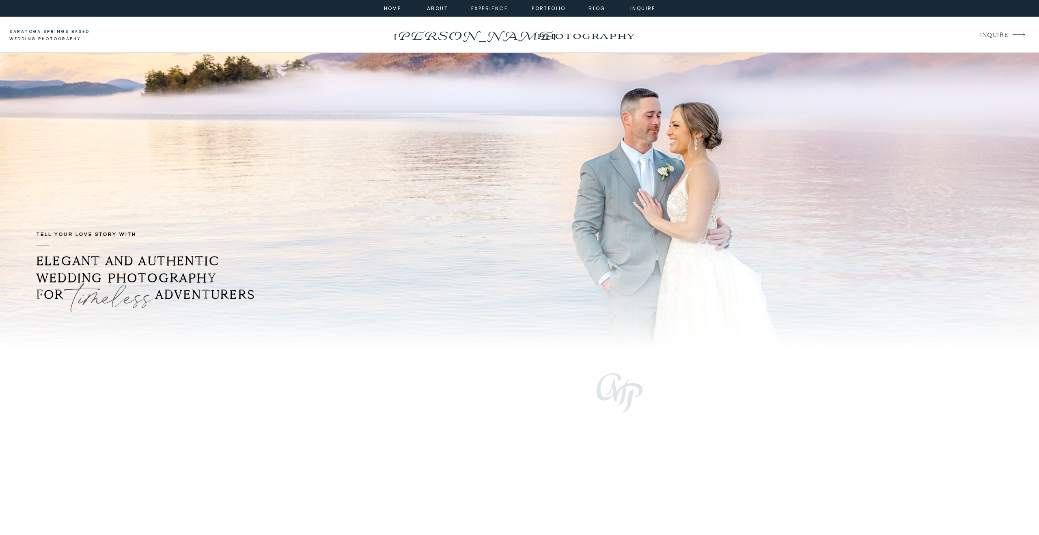 The image size is (1039, 535). I want to click on a: about, so click(436, 8).